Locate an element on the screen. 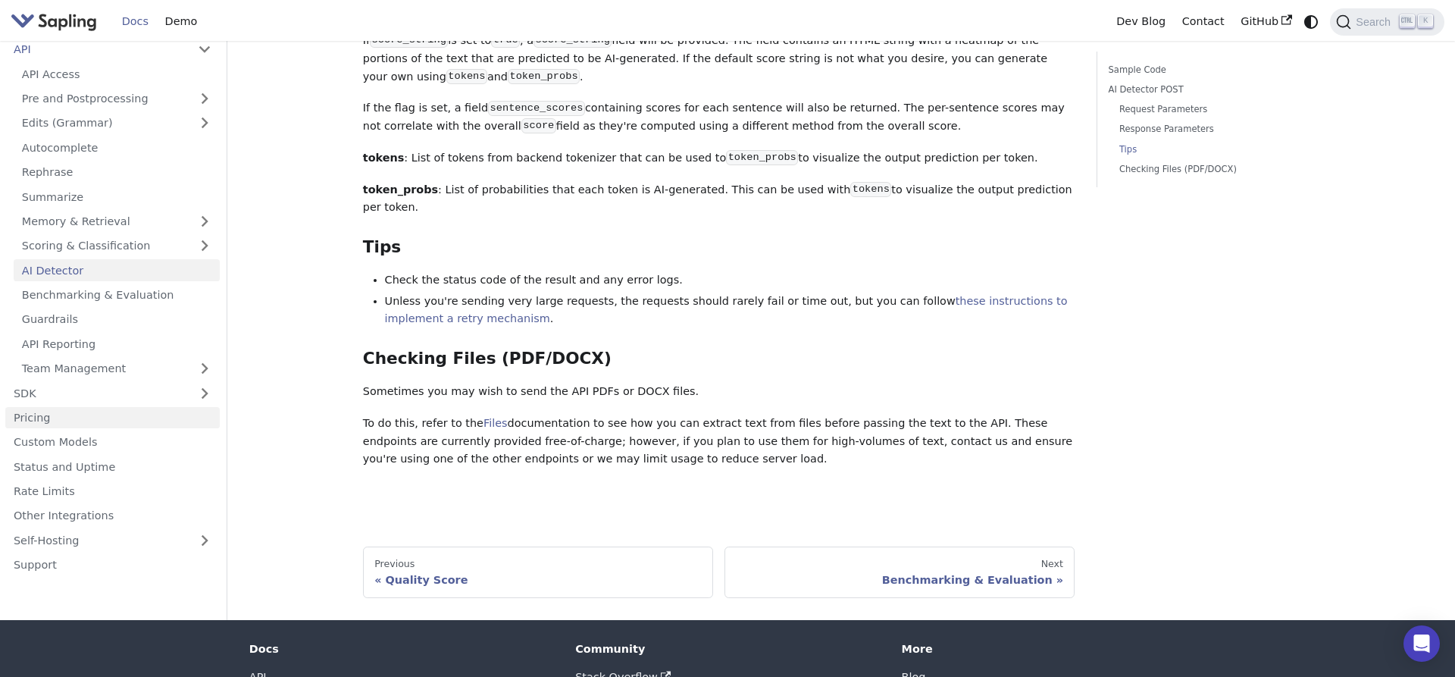  a: Pre and Postprocessing is located at coordinates (117, 98).